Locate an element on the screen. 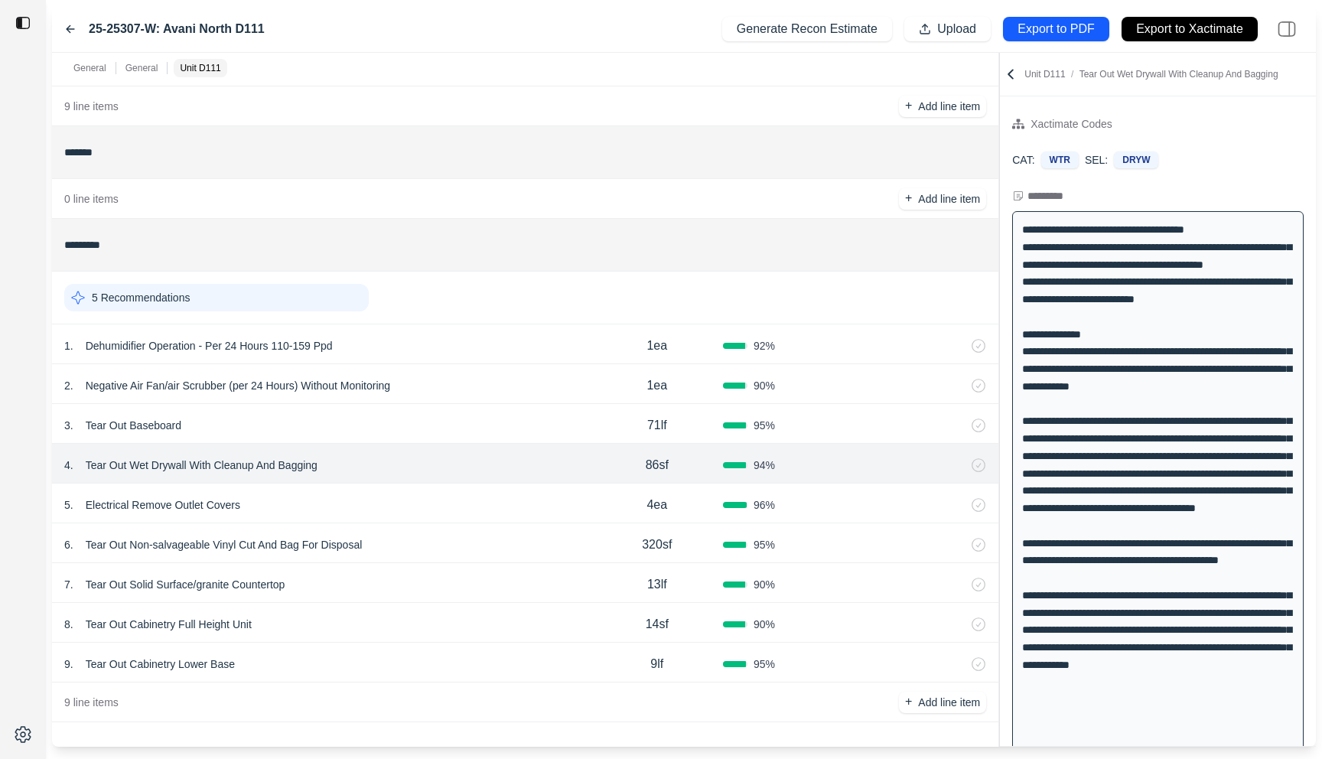 This screenshot has height=759, width=1322. p: 14sf is located at coordinates (657, 624).